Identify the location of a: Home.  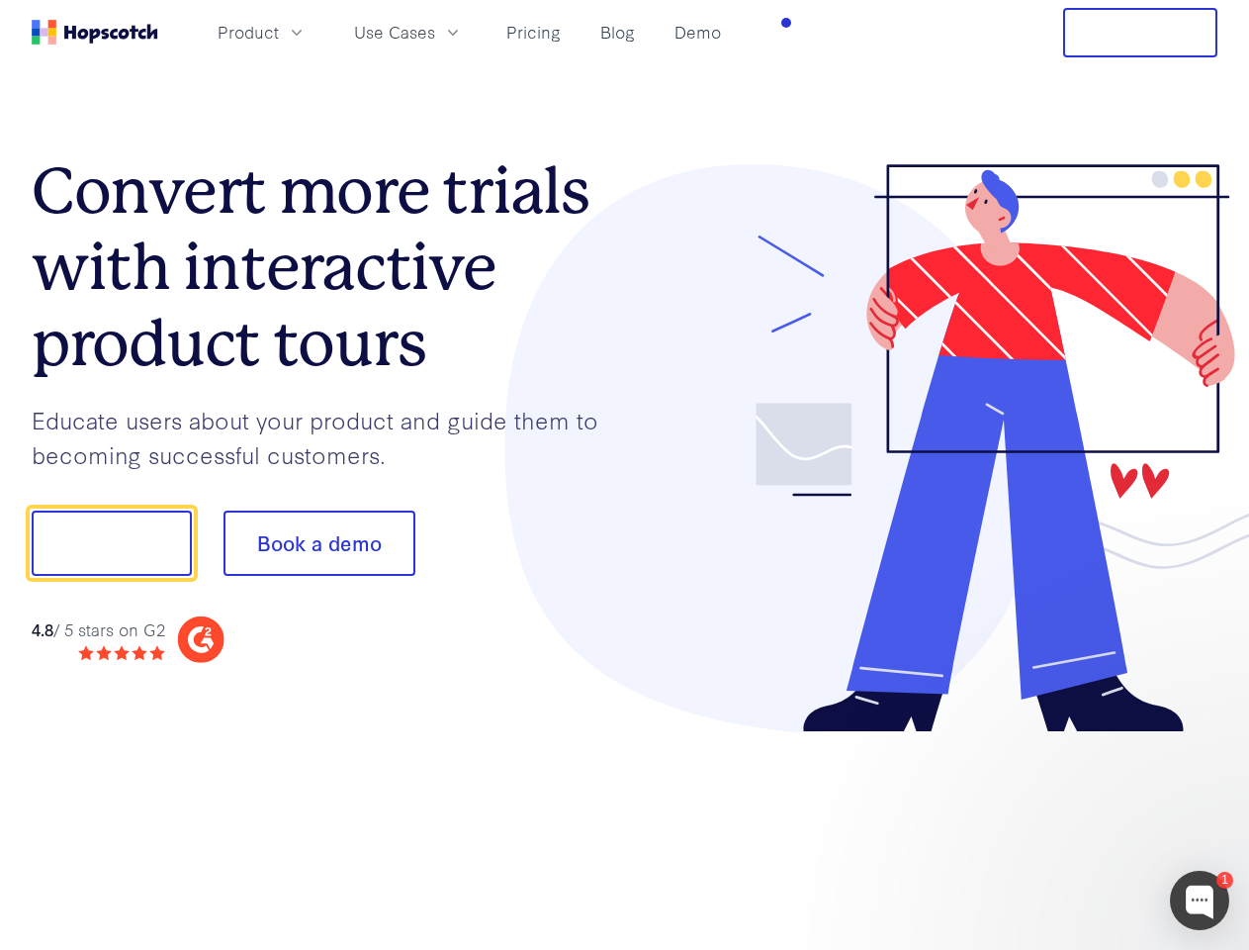
(95, 32).